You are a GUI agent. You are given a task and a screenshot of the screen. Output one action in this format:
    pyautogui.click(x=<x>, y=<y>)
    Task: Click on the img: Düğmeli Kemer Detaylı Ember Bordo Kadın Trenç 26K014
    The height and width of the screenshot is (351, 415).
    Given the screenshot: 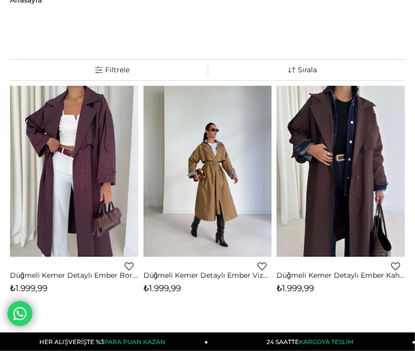 What is the action you would take?
    pyautogui.click(x=74, y=172)
    